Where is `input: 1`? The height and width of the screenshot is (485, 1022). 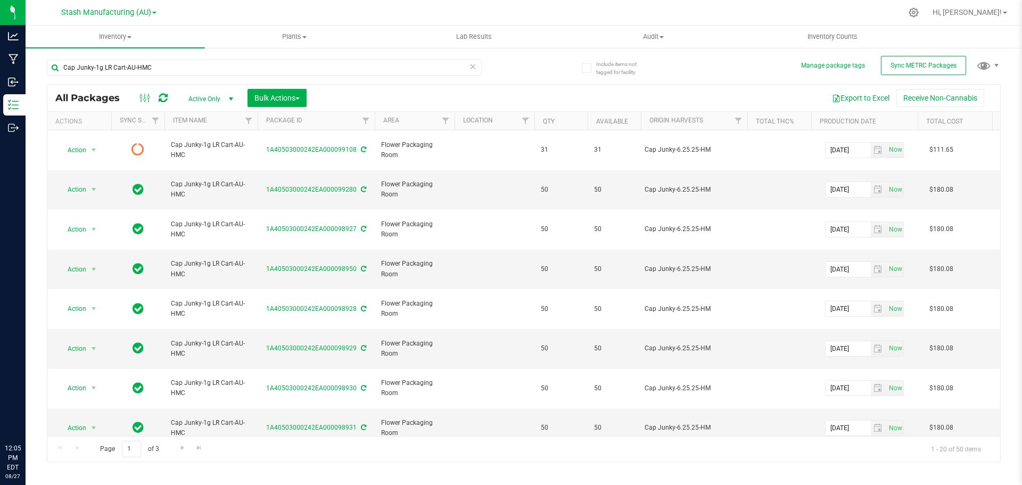
input: 1 is located at coordinates (131, 449).